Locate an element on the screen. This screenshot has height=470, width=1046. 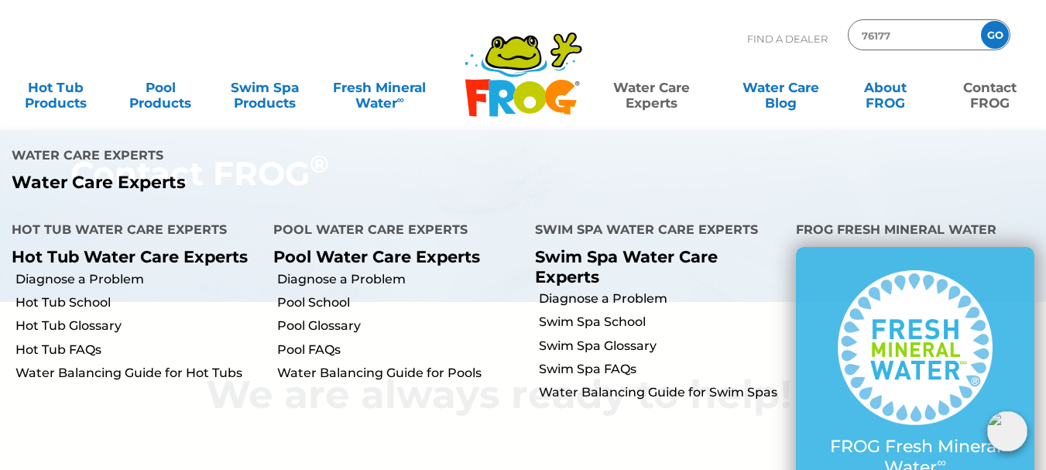
a: Water Balancing Guide for Swim Spas is located at coordinates (662, 392).